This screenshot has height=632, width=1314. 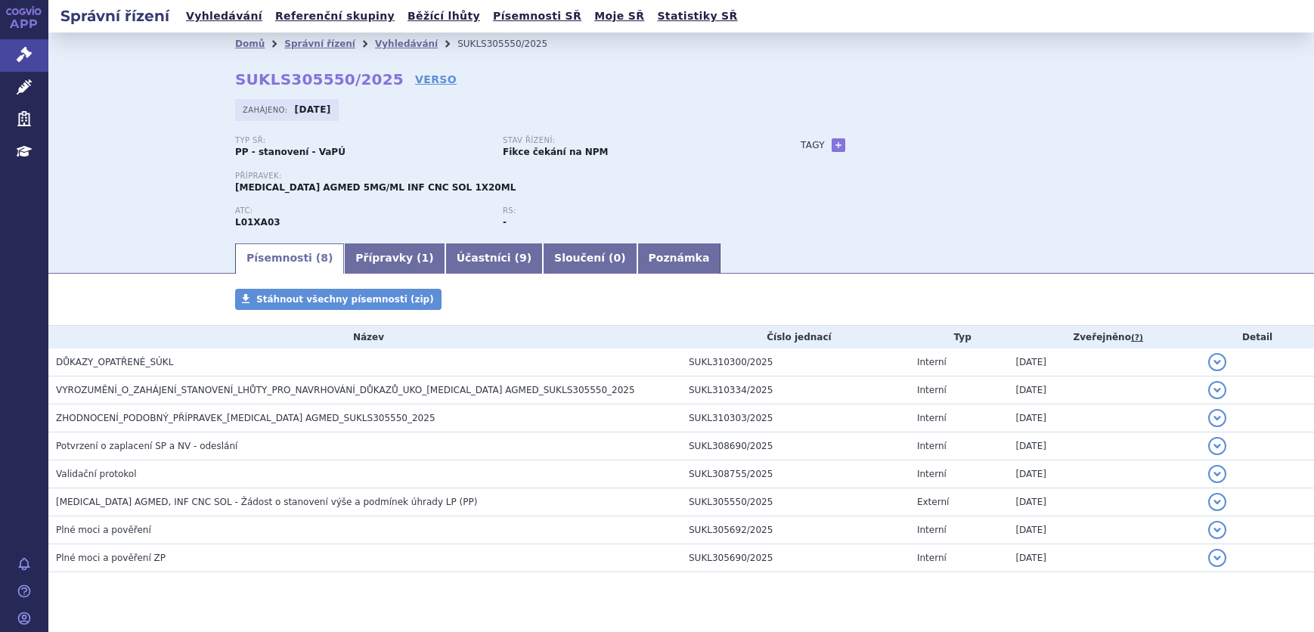 I want to click on span: Potvrzení o zaplacení SP a NV - odeslání, so click(x=147, y=446).